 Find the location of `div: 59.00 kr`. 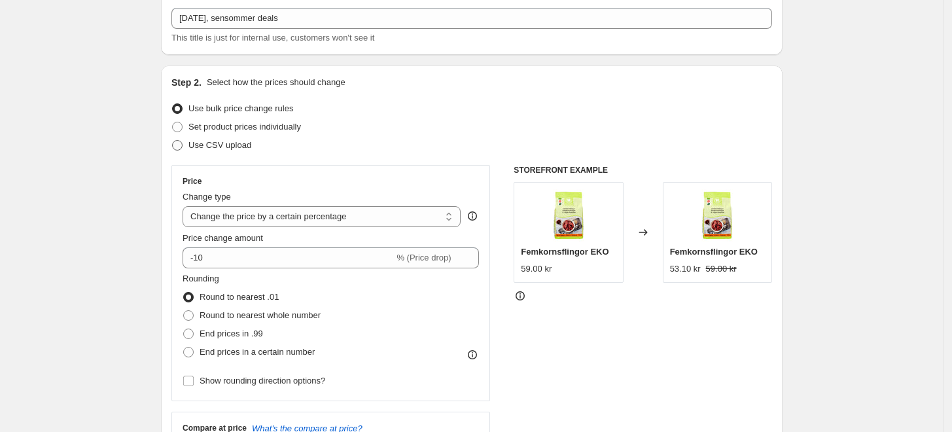

div: 59.00 kr is located at coordinates (536, 269).